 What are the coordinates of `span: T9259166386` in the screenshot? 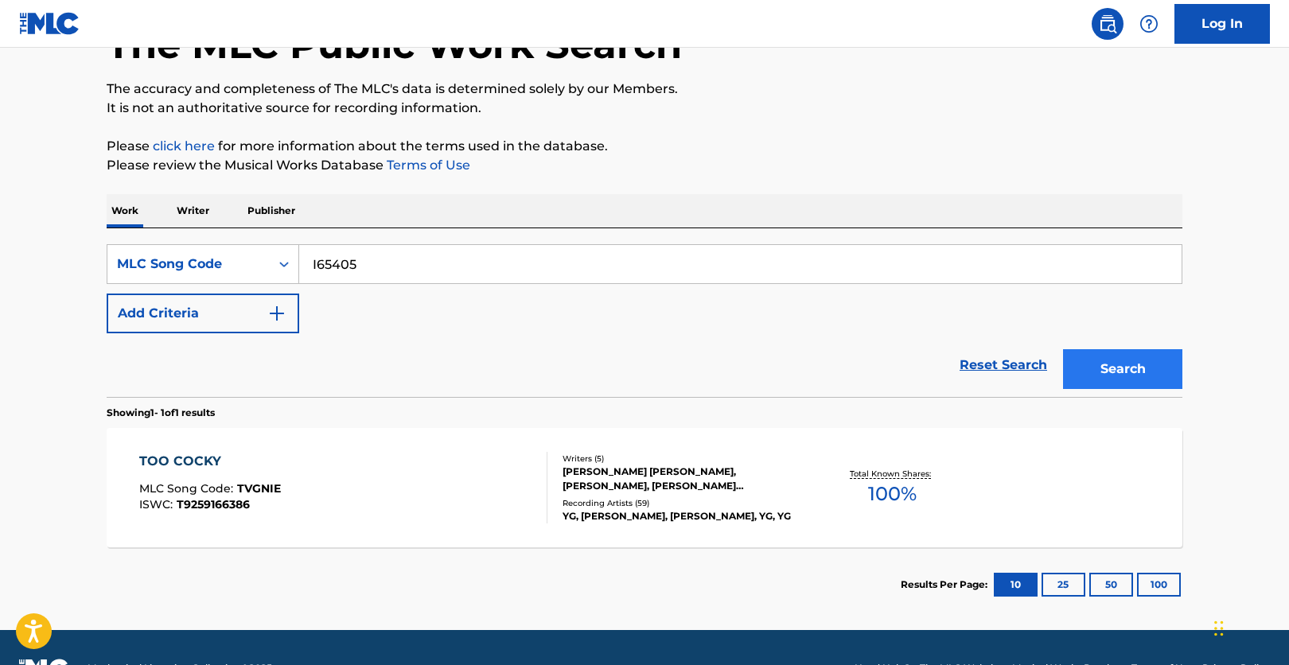 It's located at (213, 504).